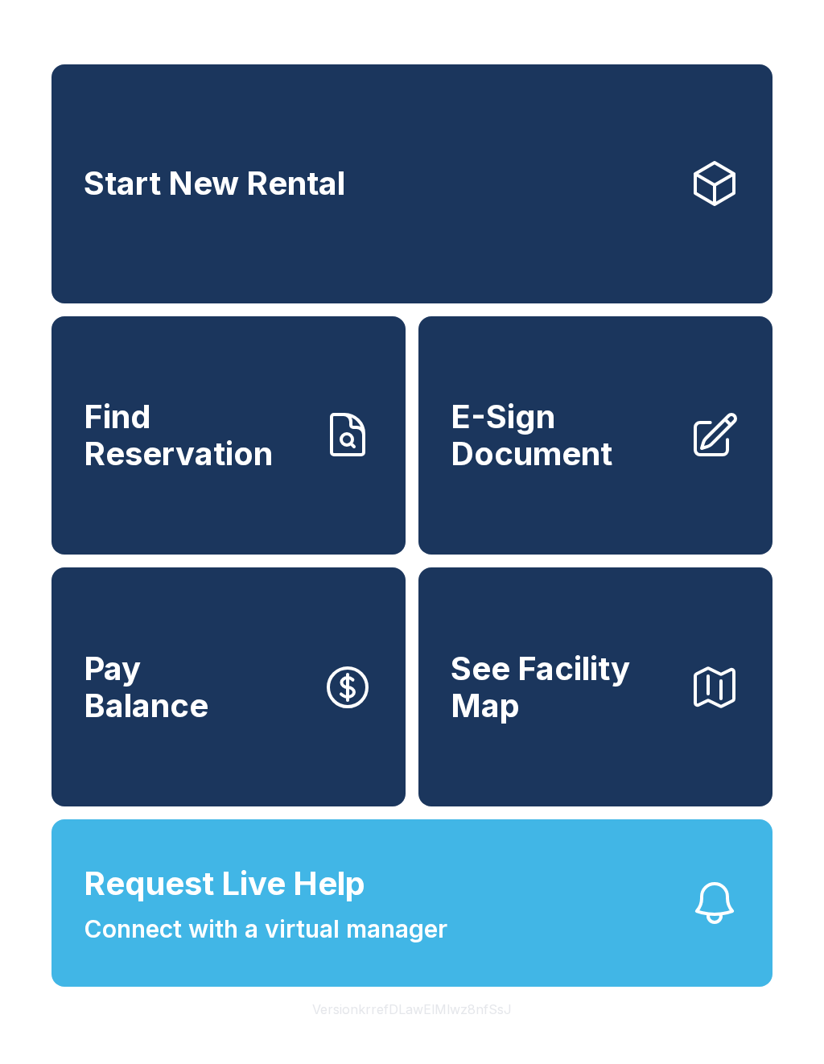  I want to click on span: Request Live Help, so click(225, 884).